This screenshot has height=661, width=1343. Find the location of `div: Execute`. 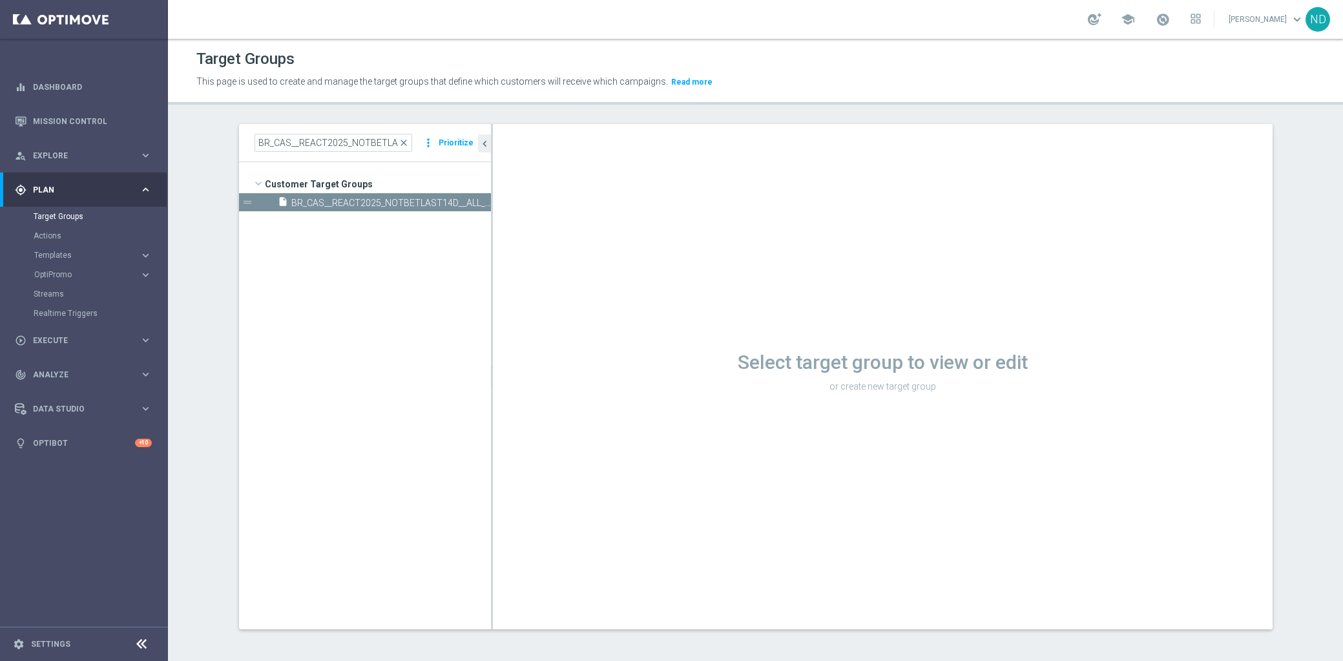

div: Execute is located at coordinates (77, 340).